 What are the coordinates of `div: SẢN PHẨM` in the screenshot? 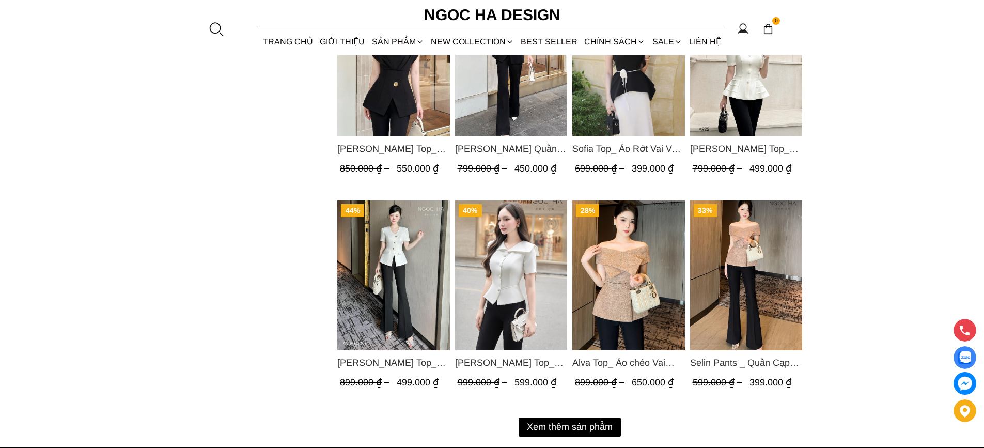 It's located at (398, 41).